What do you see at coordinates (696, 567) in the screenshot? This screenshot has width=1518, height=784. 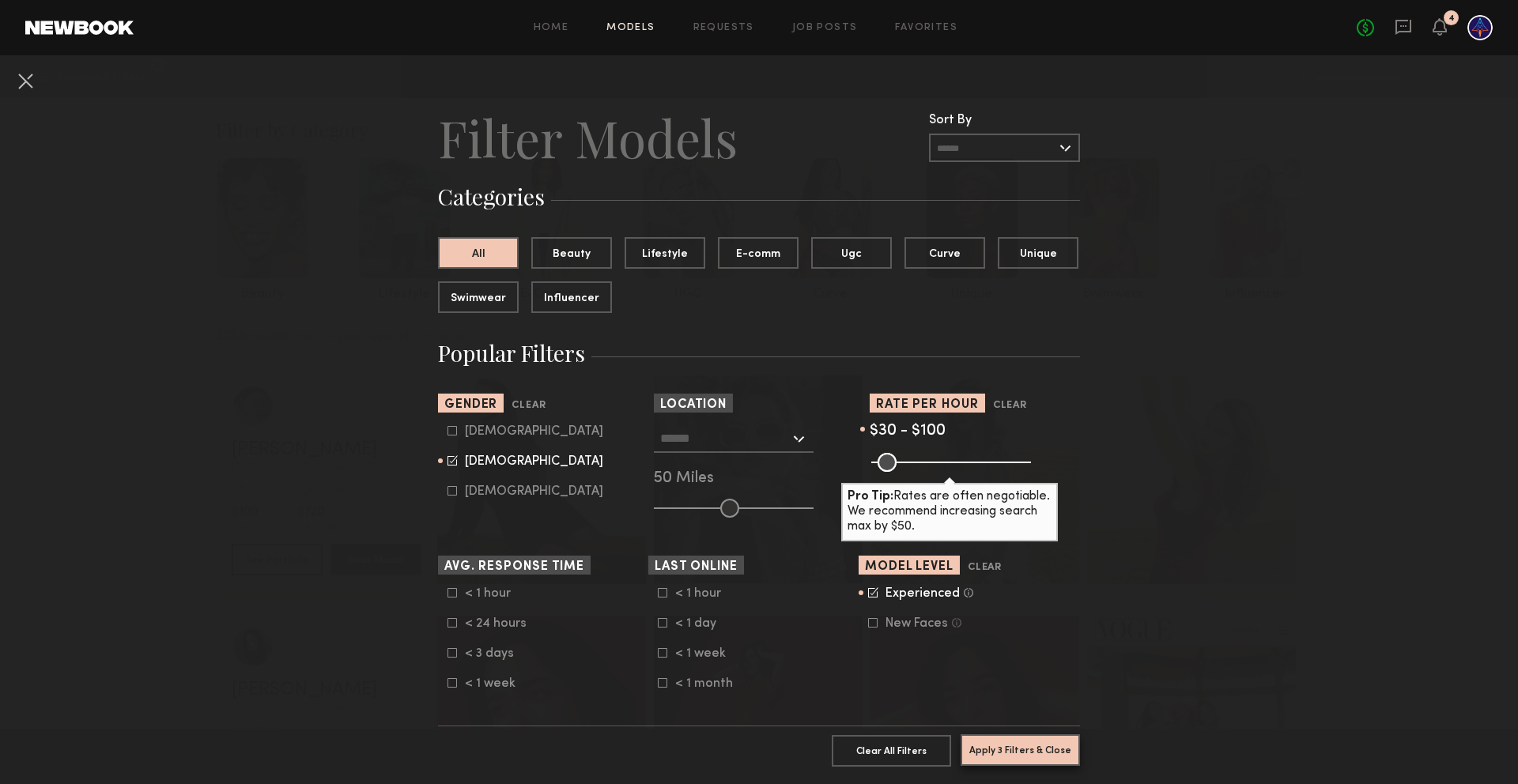 I see `span: Last Online` at bounding box center [696, 567].